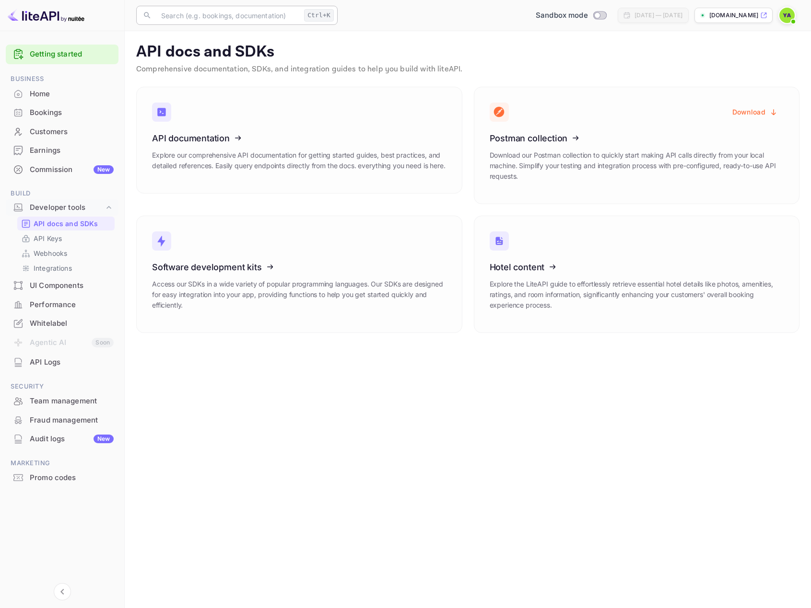  What do you see at coordinates (62, 477) in the screenshot?
I see `a: Promo codes` at bounding box center [62, 477].